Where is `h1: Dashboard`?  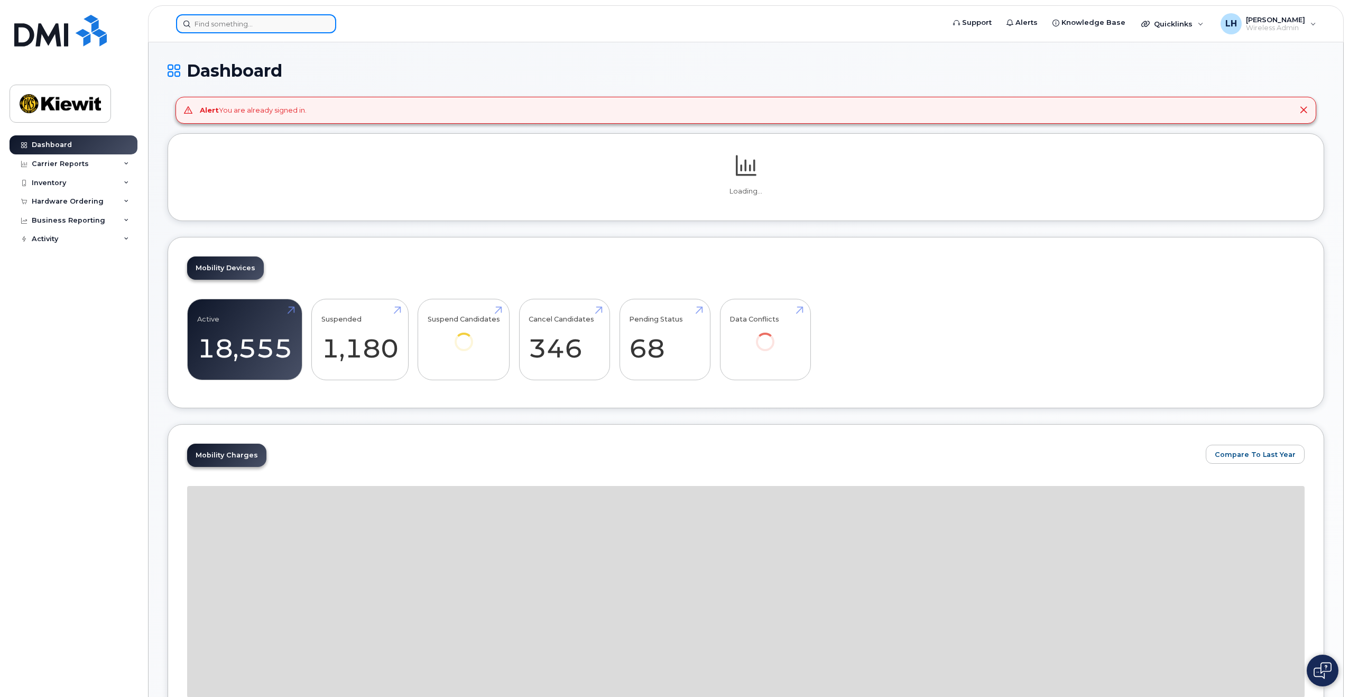 h1: Dashboard is located at coordinates (746, 70).